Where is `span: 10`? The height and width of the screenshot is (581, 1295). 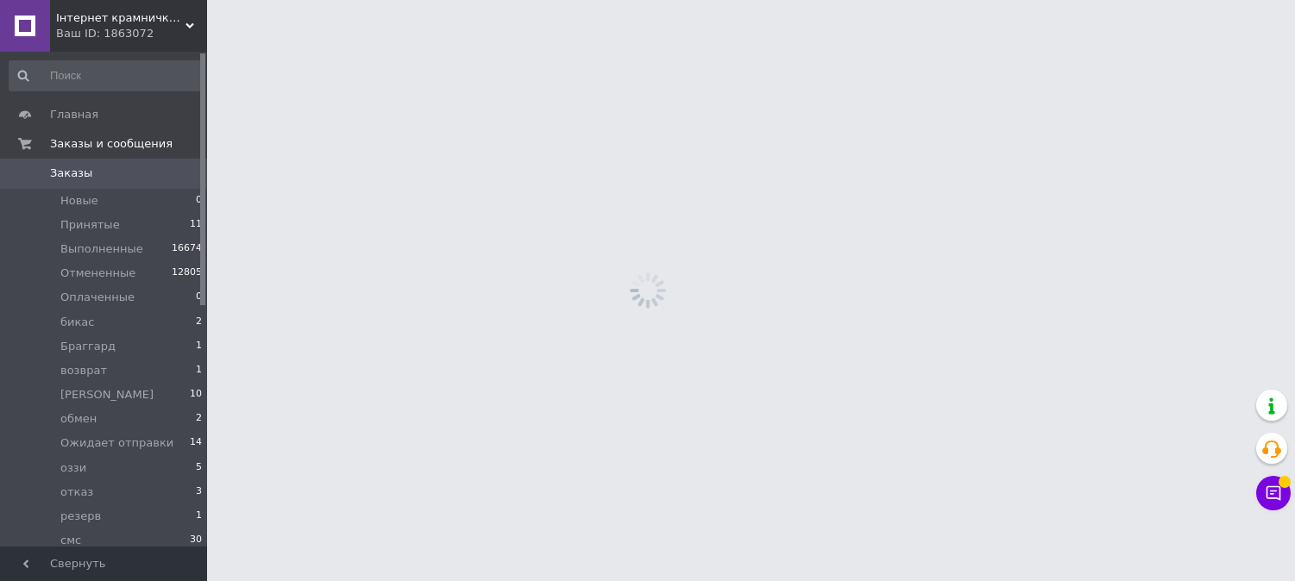
span: 10 is located at coordinates (196, 395).